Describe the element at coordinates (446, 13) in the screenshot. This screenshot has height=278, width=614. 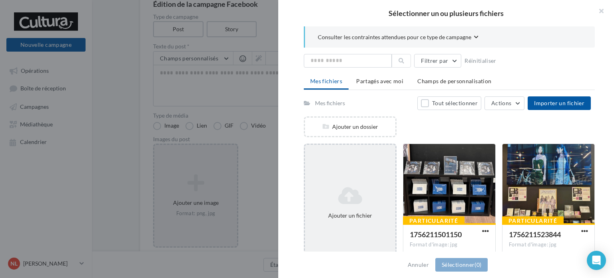
I see `h2: Sélectionner un ou plusieurs fichiers` at that location.